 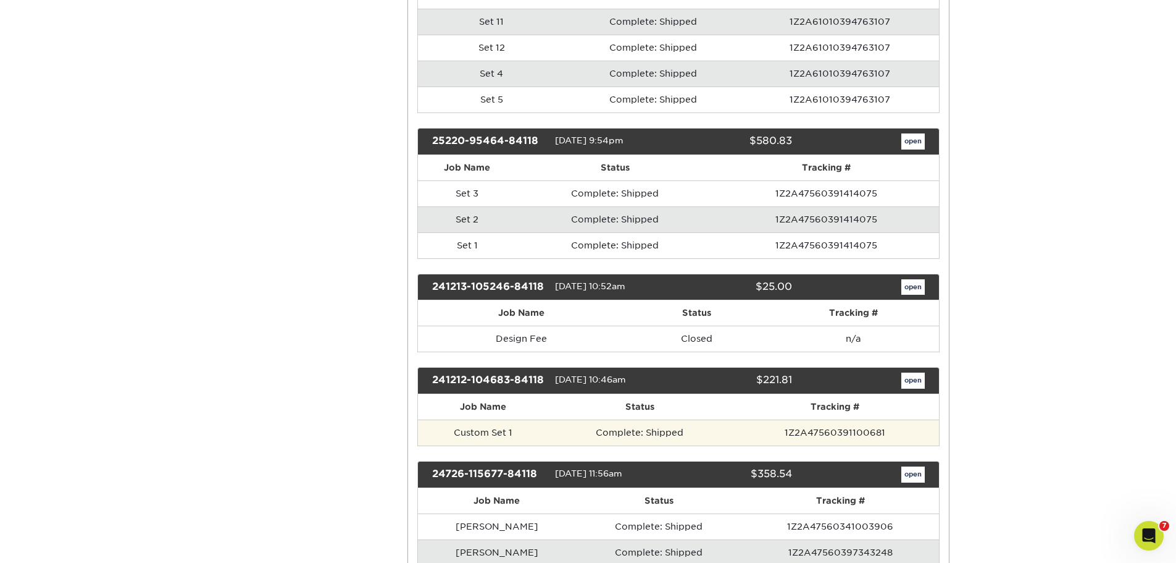 What do you see at coordinates (489, 474) in the screenshot?
I see `div: 24726-115677-84118` at bounding box center [489, 474].